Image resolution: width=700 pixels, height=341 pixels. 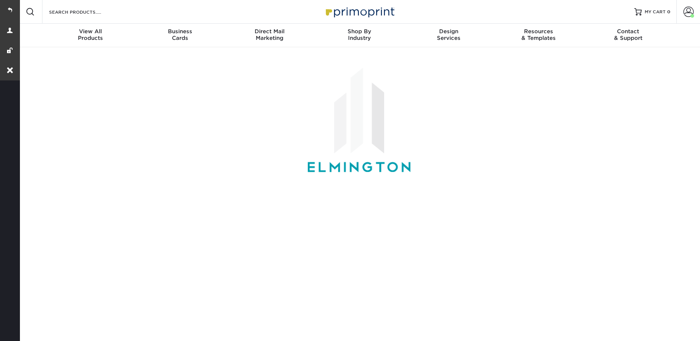 I want to click on img: Primoprint, so click(x=359, y=11).